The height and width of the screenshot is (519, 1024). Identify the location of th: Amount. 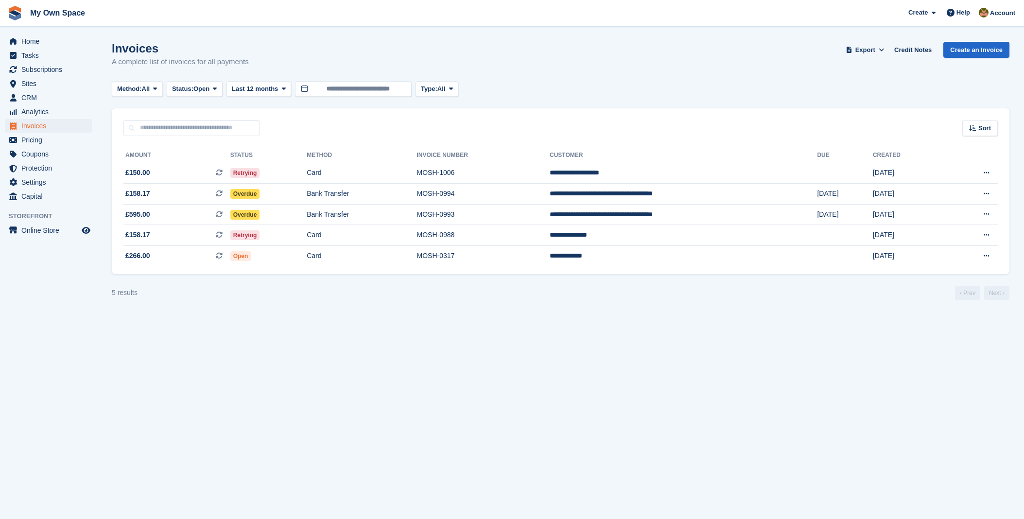
(177, 156).